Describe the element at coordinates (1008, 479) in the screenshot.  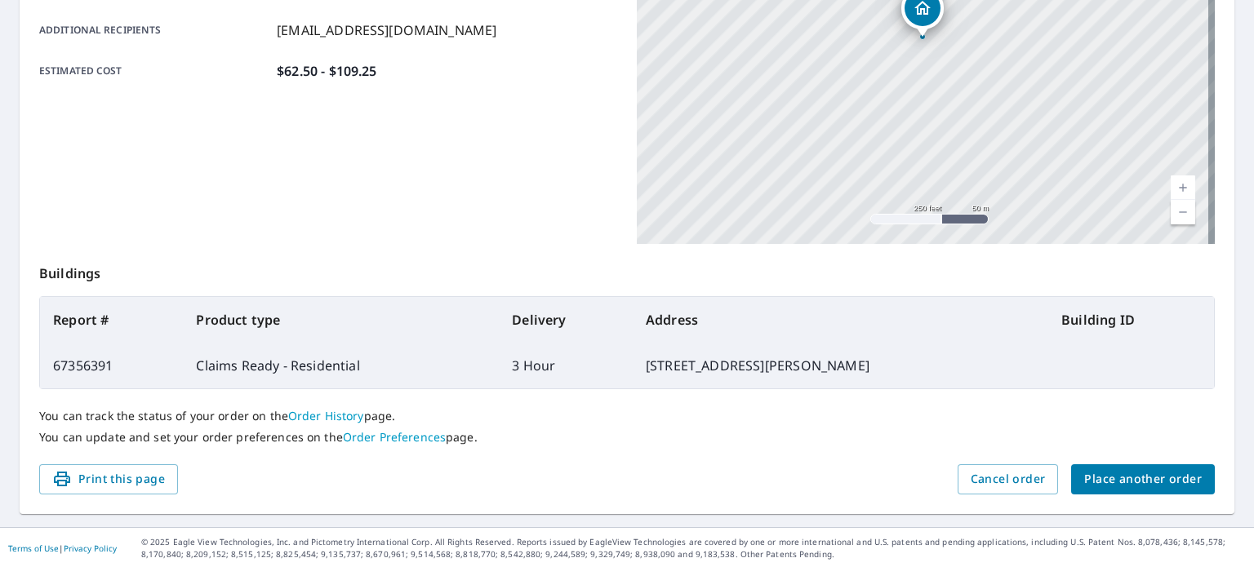
I see `span: Cancel order` at that location.